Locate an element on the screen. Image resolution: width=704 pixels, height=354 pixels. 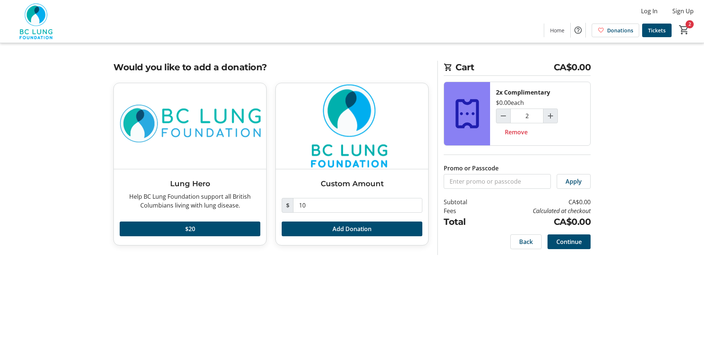
button: Add Donation is located at coordinates (352, 229).